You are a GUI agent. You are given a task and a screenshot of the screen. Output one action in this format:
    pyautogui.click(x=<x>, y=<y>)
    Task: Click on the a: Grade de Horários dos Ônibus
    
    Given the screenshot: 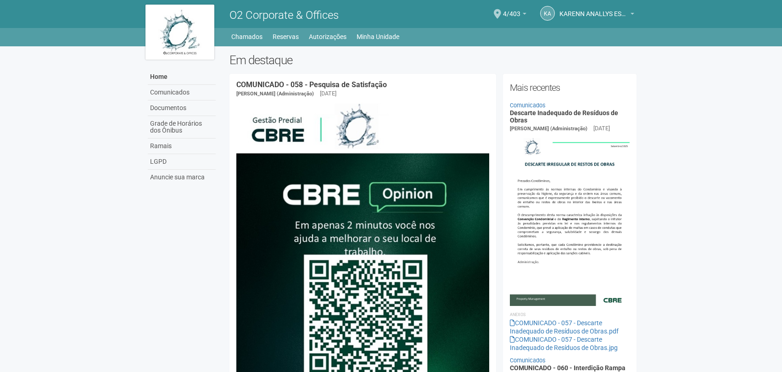 What is the action you would take?
    pyautogui.click(x=182, y=127)
    